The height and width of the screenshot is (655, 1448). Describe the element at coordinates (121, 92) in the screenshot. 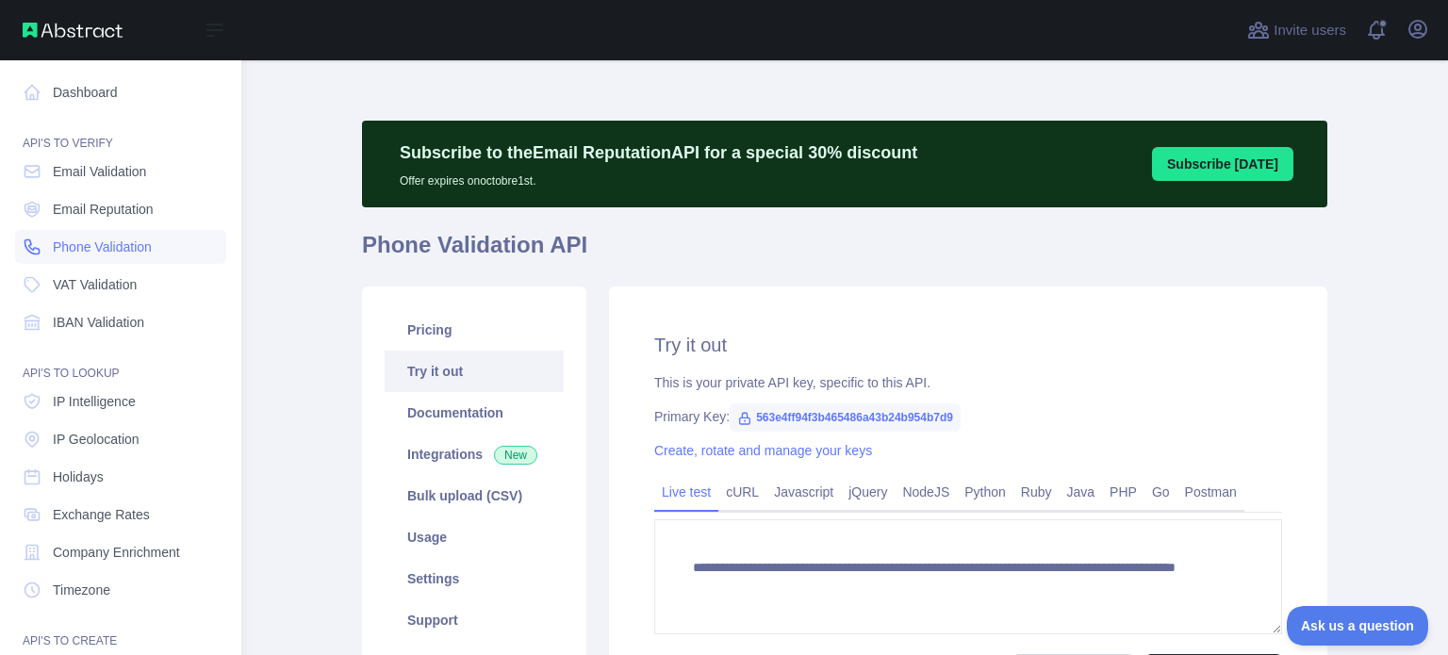

I see `a: Dashboard` at that location.